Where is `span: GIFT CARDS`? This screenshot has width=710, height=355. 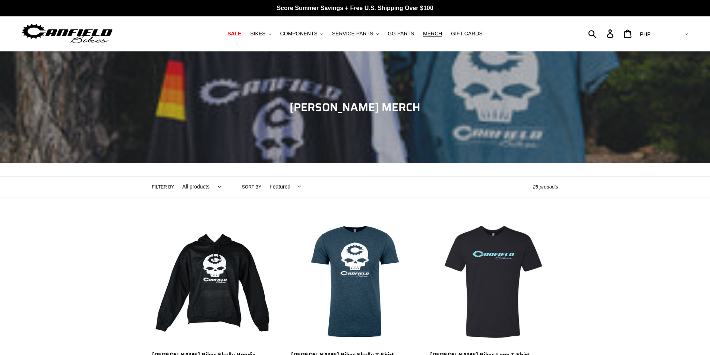 span: GIFT CARDS is located at coordinates (467, 34).